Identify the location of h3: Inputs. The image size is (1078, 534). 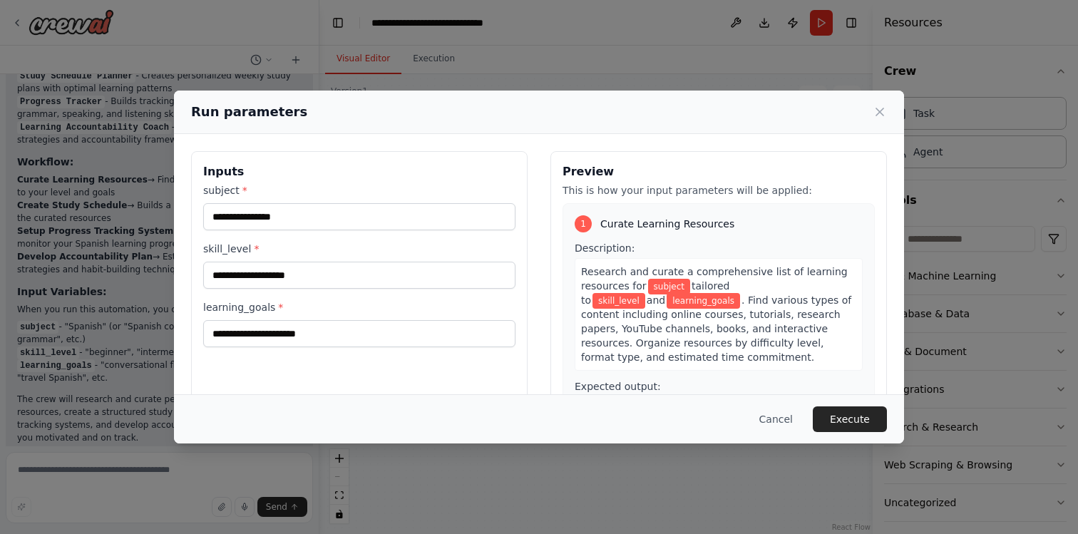
(359, 172).